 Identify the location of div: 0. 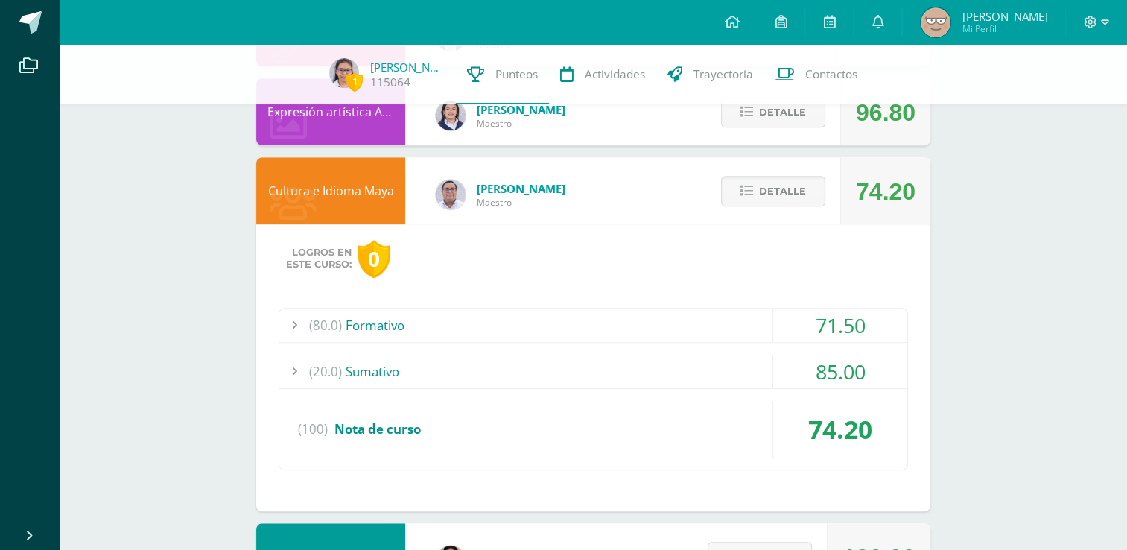
(374, 258).